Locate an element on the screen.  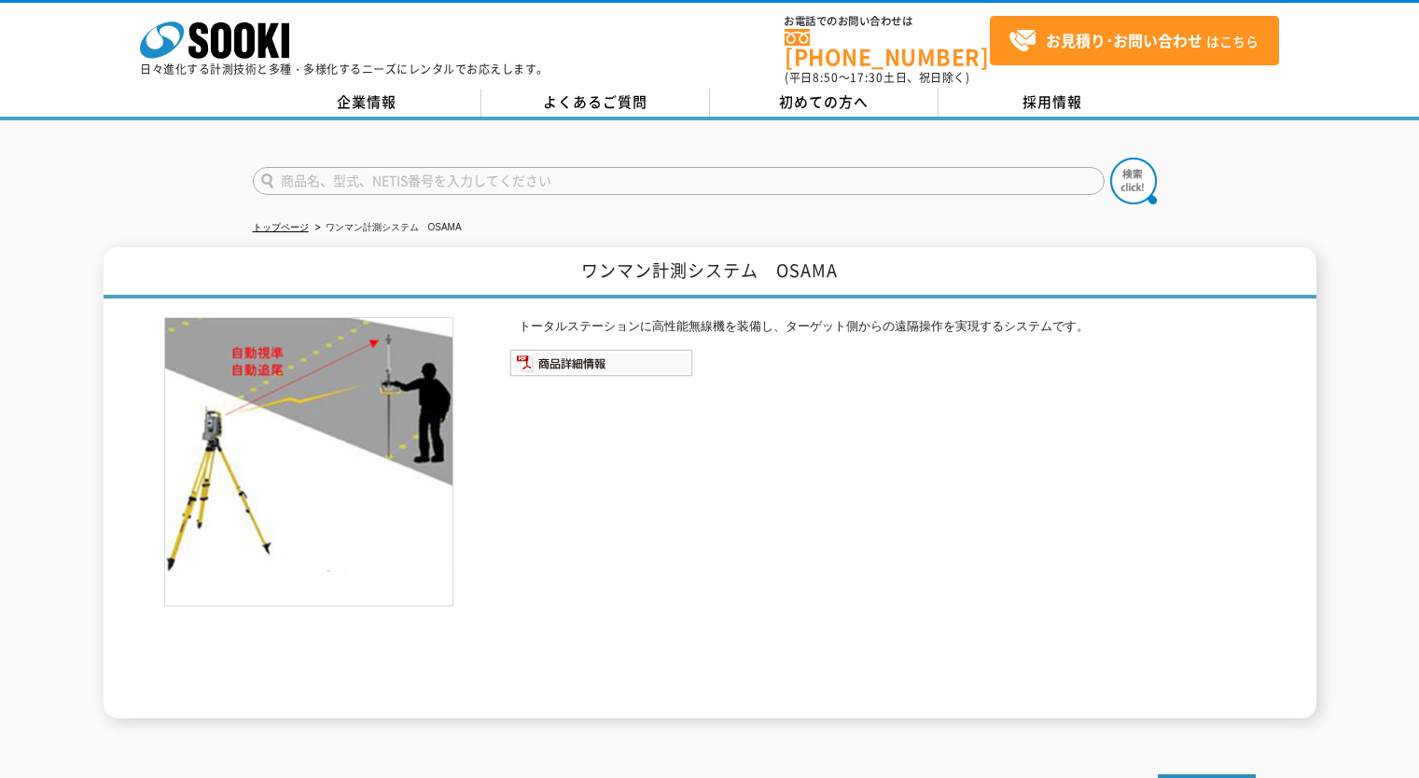
a: よくあるご質問 is located at coordinates (595, 103).